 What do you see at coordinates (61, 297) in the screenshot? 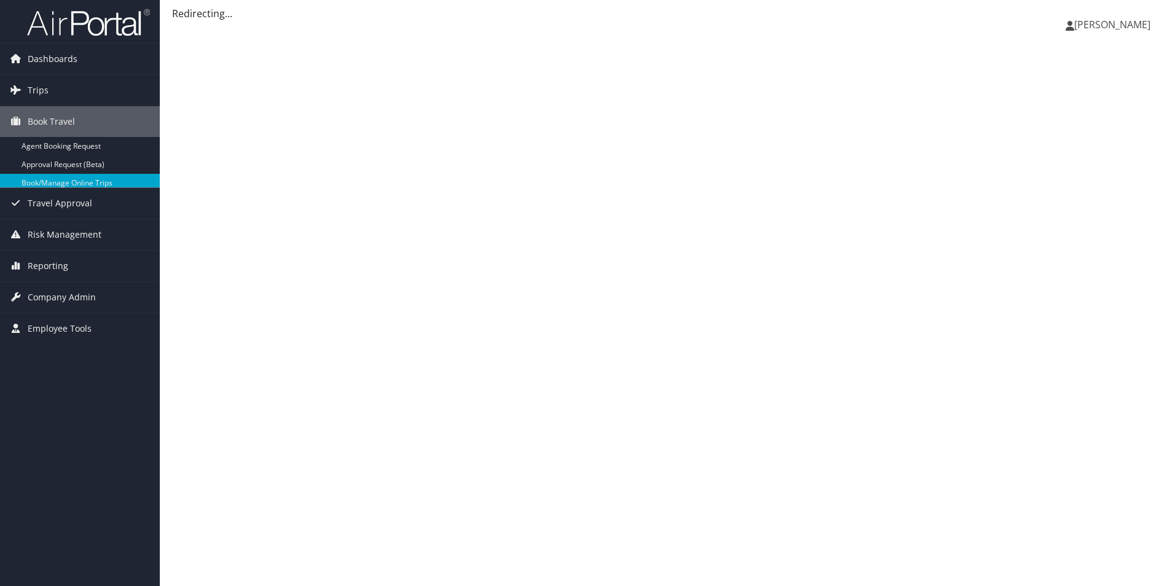
I see `span: Company Admin` at bounding box center [61, 297].